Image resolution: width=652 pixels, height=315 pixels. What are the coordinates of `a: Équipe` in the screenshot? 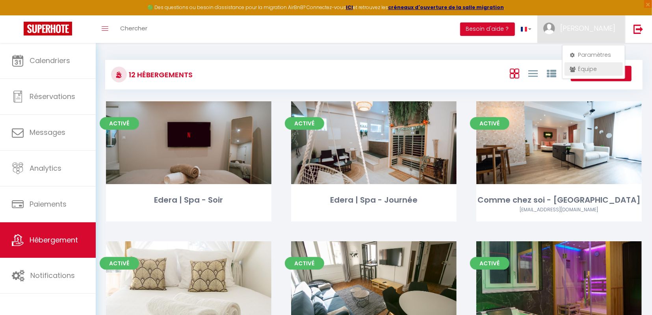 It's located at (594, 69).